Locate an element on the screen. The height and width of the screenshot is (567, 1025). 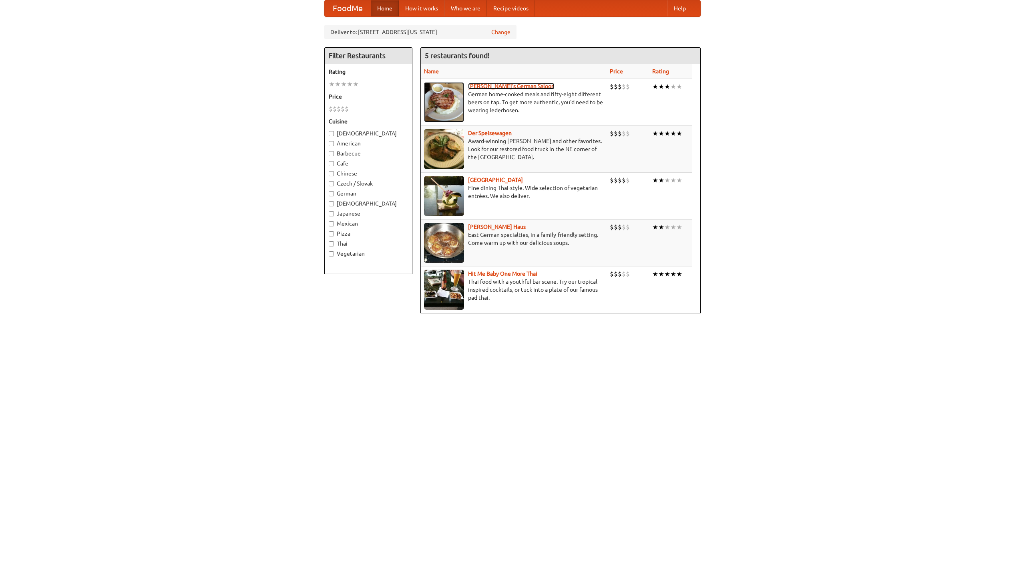
input: German is located at coordinates (331, 193).